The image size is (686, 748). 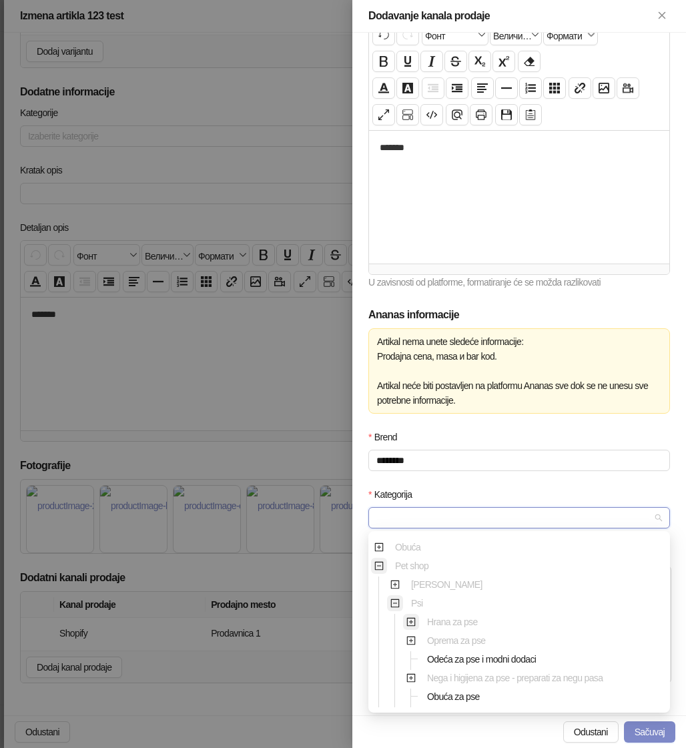 I want to click on button: Подебљано, so click(x=384, y=61).